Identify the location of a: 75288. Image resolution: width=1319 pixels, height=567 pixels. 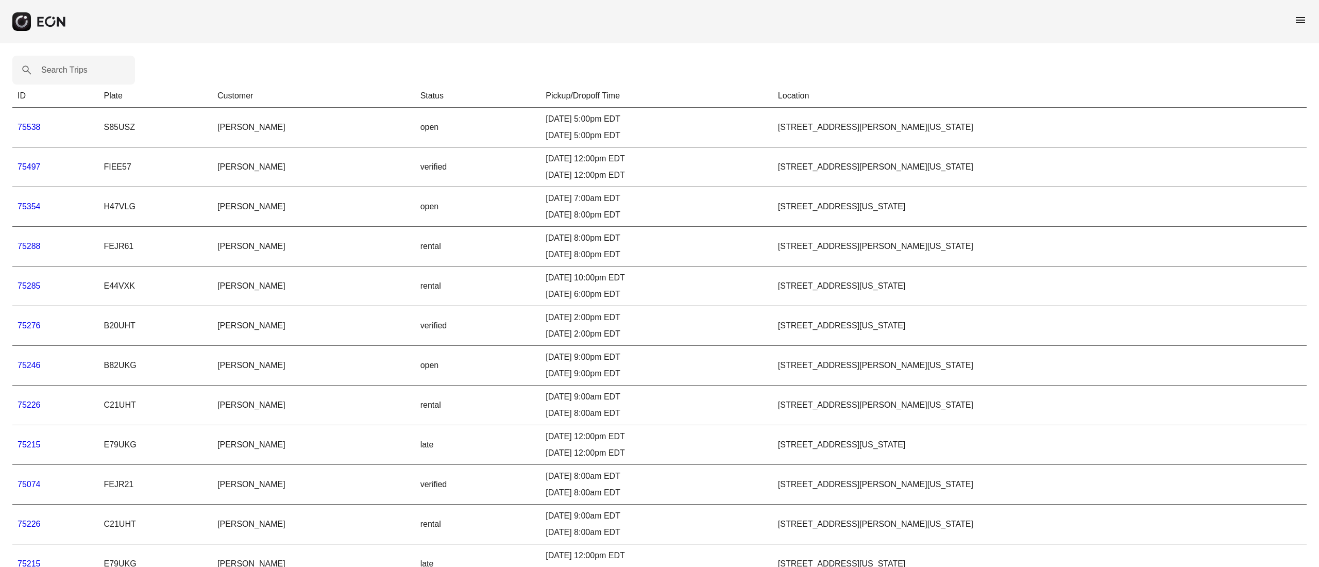
(29, 246).